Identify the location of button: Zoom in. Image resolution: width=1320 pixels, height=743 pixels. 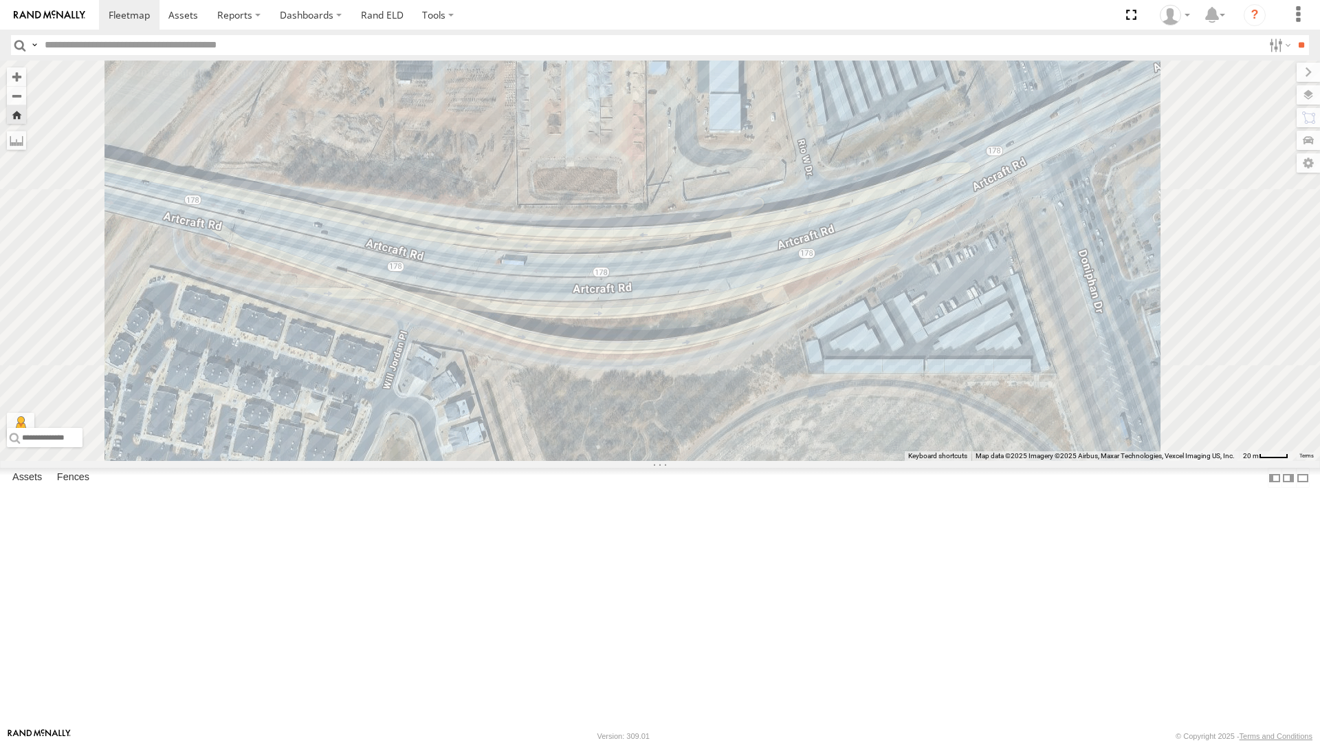
(17, 76).